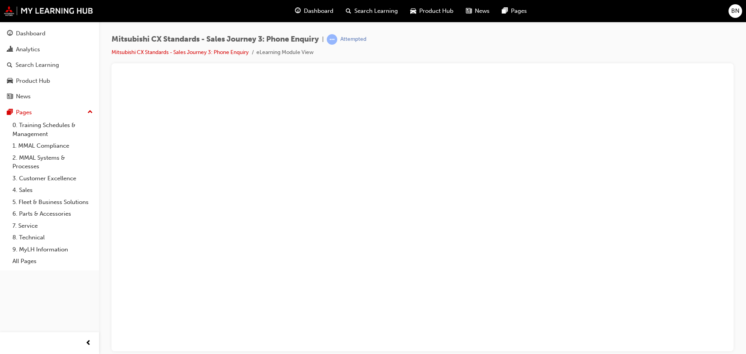  I want to click on span: BN, so click(736, 11).